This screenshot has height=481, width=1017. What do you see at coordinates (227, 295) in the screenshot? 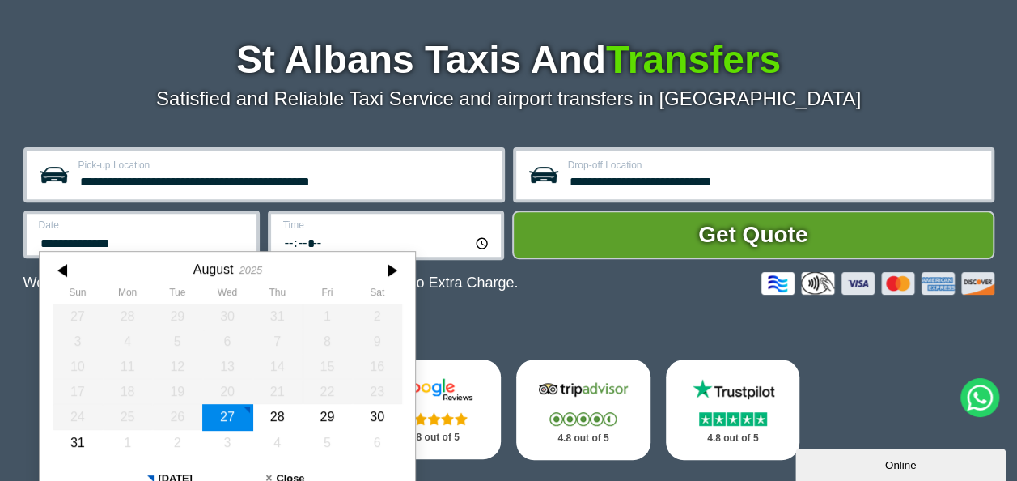
I see `th: Wednesday` at bounding box center [227, 295].